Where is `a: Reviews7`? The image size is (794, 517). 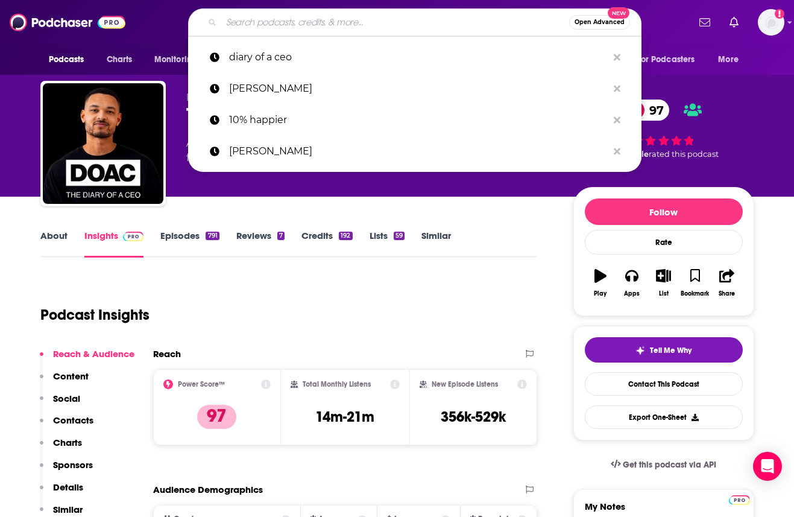 a: Reviews7 is located at coordinates (261, 244).